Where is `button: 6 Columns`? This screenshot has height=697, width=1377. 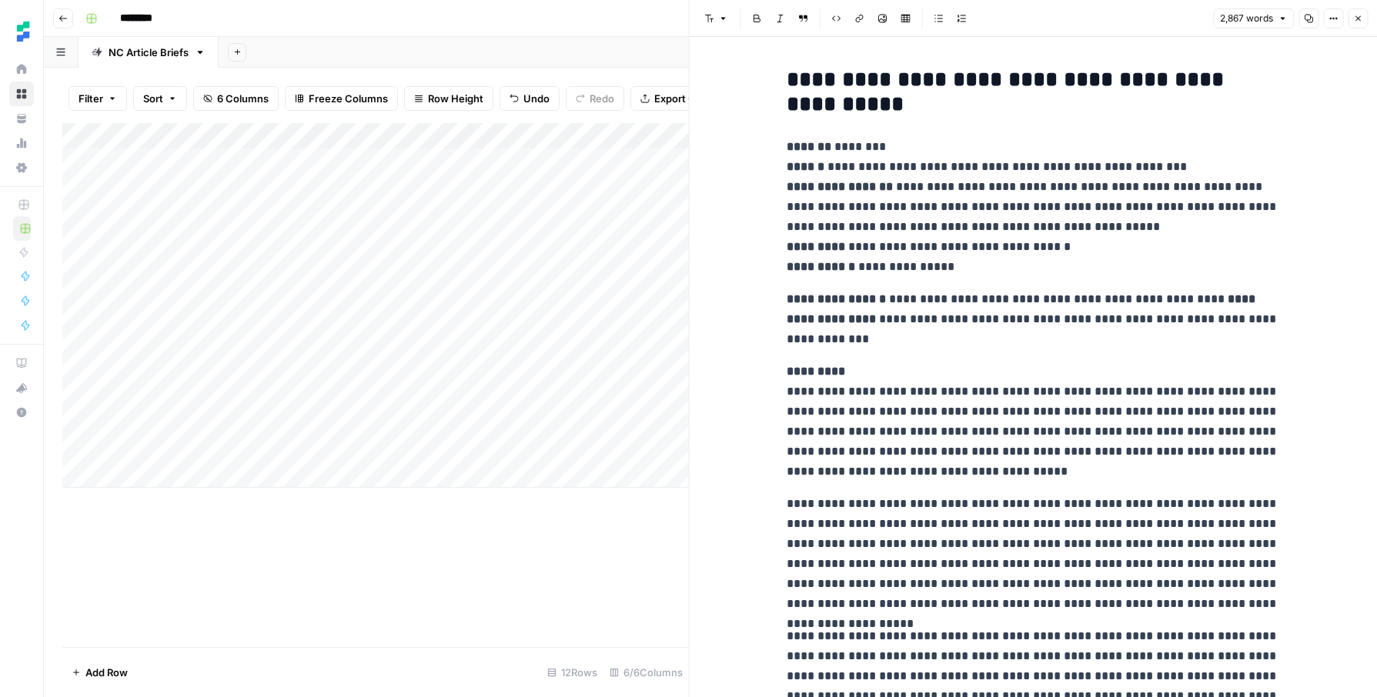 button: 6 Columns is located at coordinates (235, 98).